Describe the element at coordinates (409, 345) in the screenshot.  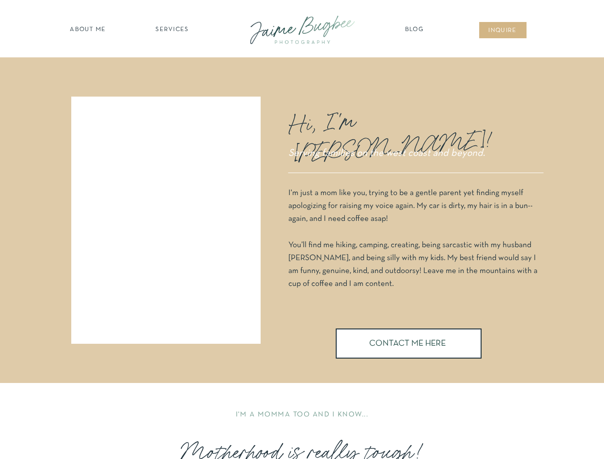
I see `a: CONTACT ME HERE` at that location.